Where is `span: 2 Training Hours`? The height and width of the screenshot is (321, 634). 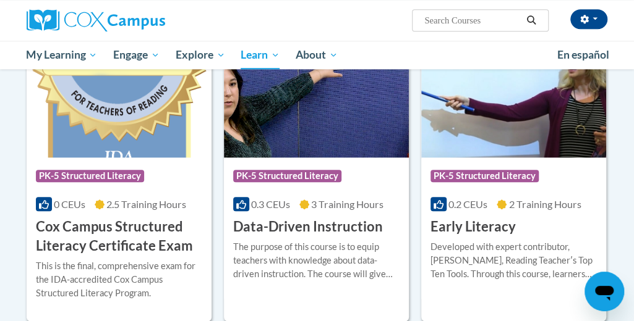
span: 2 Training Hours is located at coordinates (544, 204).